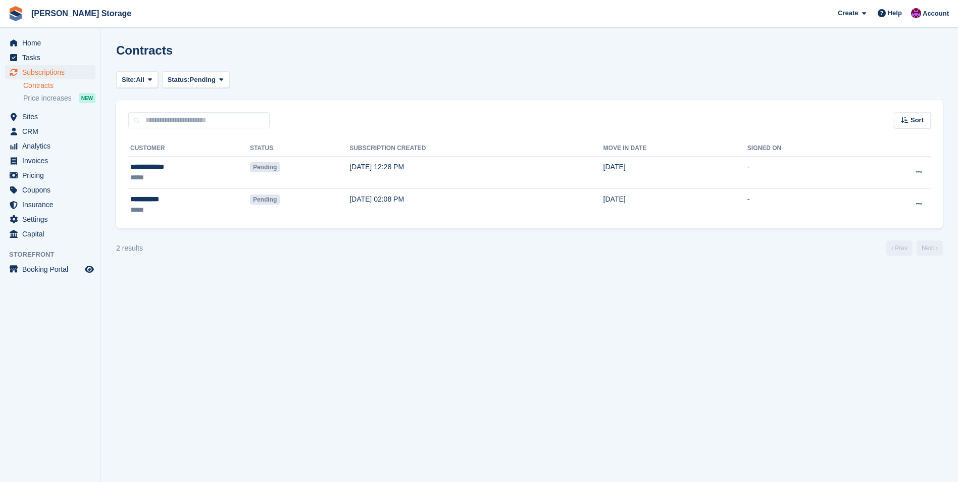  What do you see at coordinates (137, 79) in the screenshot?
I see `button: Site: All` at bounding box center [137, 79].